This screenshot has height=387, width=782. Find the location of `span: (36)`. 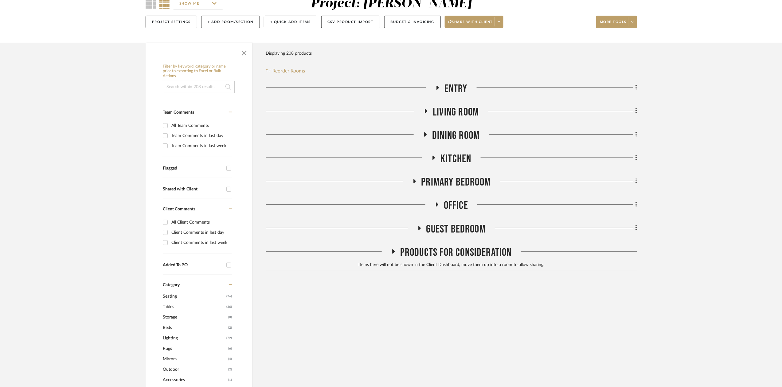

span: (36) is located at coordinates (229, 307).